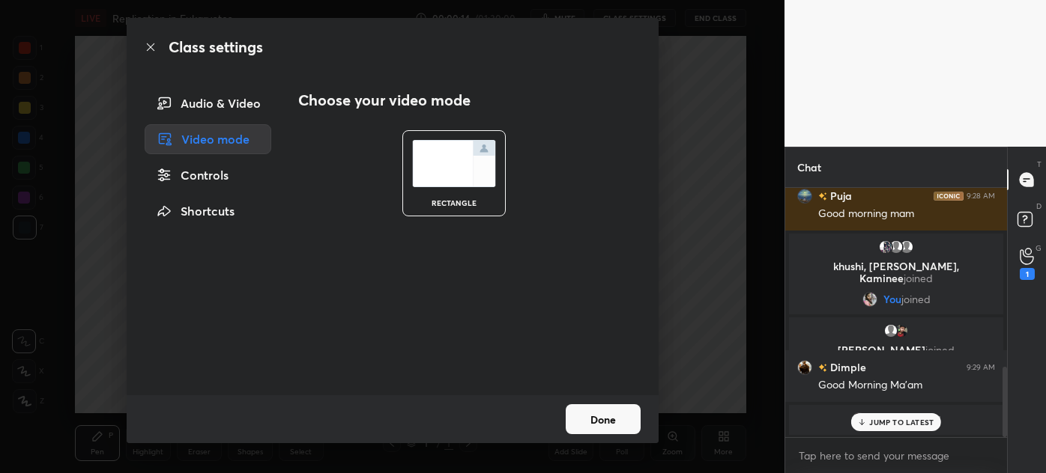  What do you see at coordinates (980, 196) in the screenshot?
I see `div: 9:28 AM` at bounding box center [980, 196].